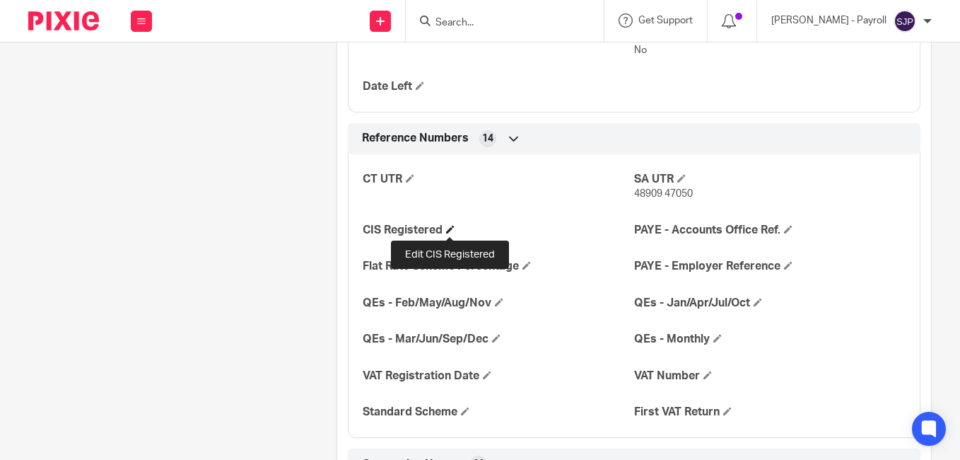 Image resolution: width=960 pixels, height=460 pixels. I want to click on h4: First VAT Return, so click(770, 411).